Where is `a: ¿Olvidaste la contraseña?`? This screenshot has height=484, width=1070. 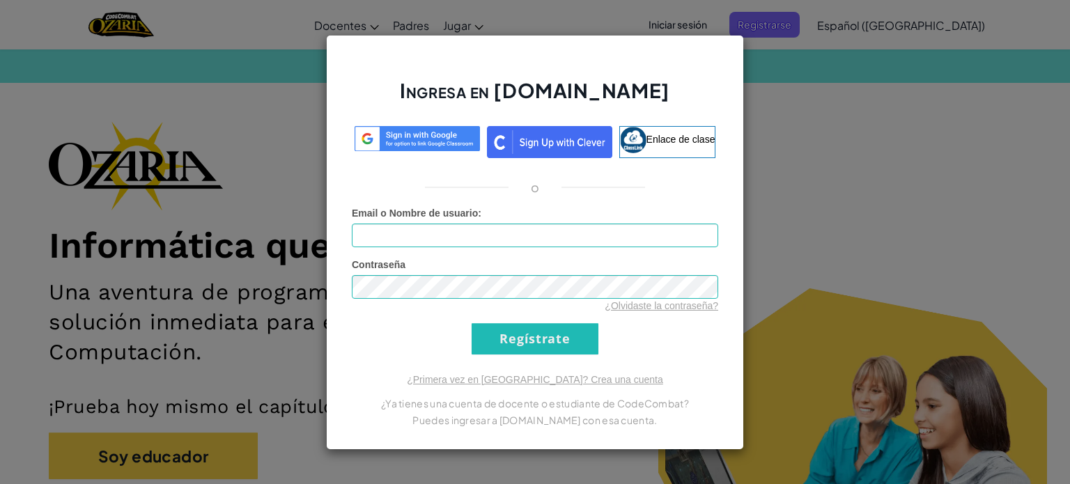 a: ¿Olvidaste la contraseña? is located at coordinates (661, 306).